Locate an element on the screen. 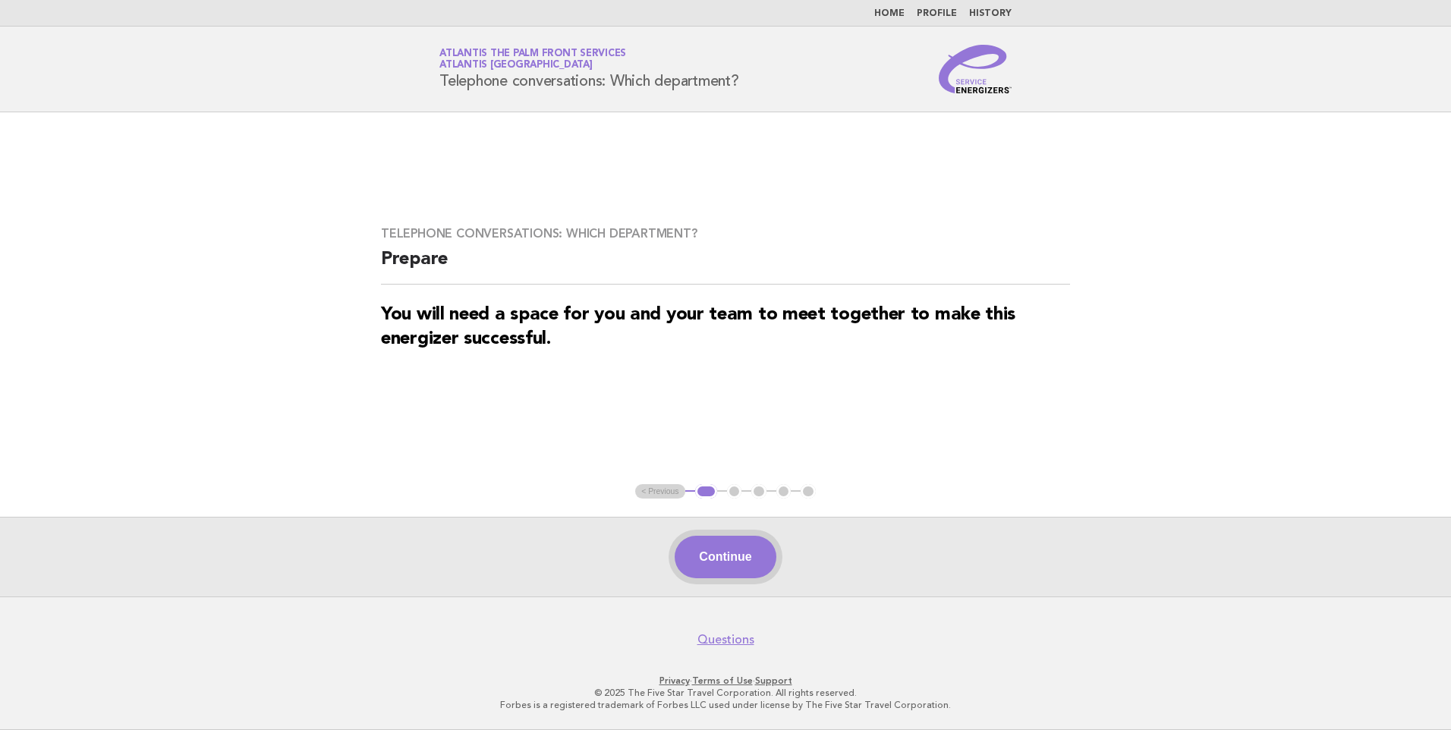  a: Questions is located at coordinates (726, 640).